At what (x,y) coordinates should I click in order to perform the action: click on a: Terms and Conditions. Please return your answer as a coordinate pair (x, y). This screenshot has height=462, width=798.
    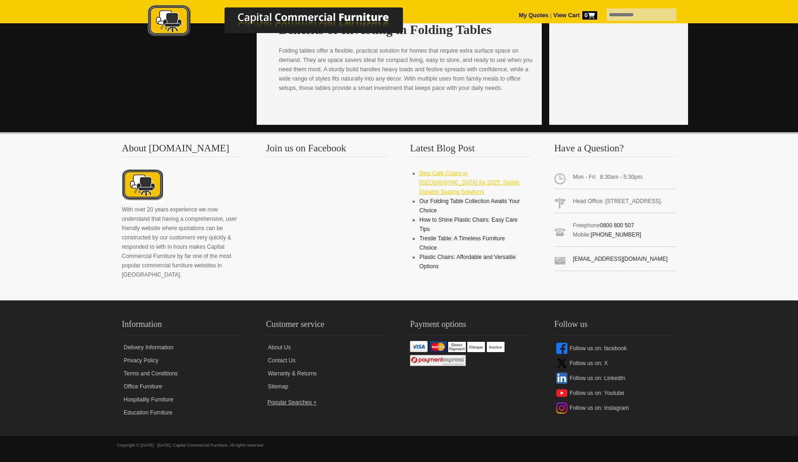
    Looking at the image, I should click on (183, 374).